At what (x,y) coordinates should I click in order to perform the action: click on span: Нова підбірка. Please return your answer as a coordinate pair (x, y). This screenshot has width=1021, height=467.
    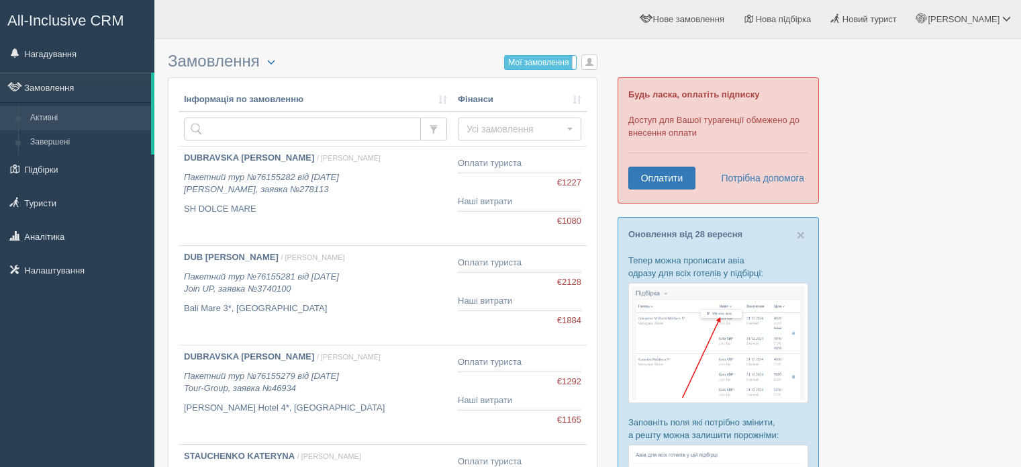
    Looking at the image, I should click on (783, 19).